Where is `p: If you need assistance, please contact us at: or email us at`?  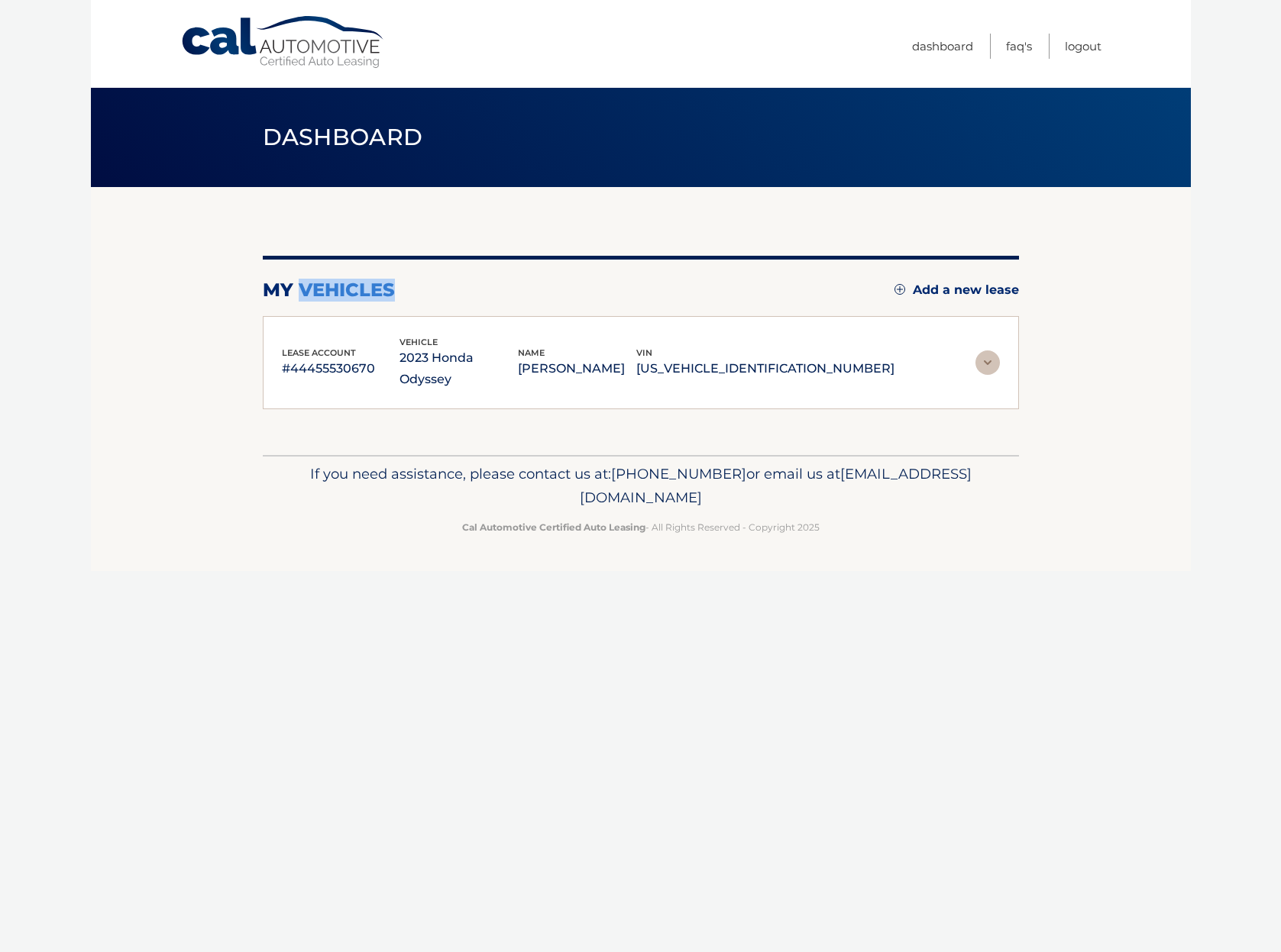 p: If you need assistance, please contact us at: or email us at is located at coordinates (641, 486).